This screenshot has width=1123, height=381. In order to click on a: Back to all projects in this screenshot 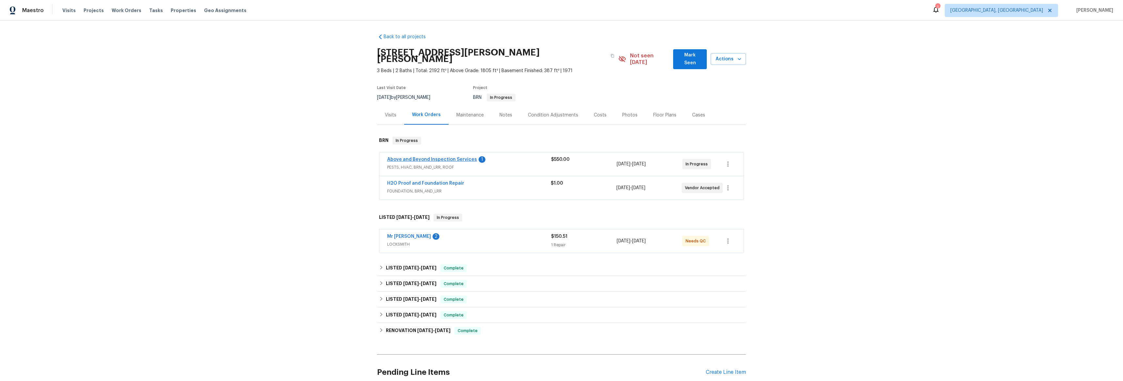, I will do `click(409, 37)`.